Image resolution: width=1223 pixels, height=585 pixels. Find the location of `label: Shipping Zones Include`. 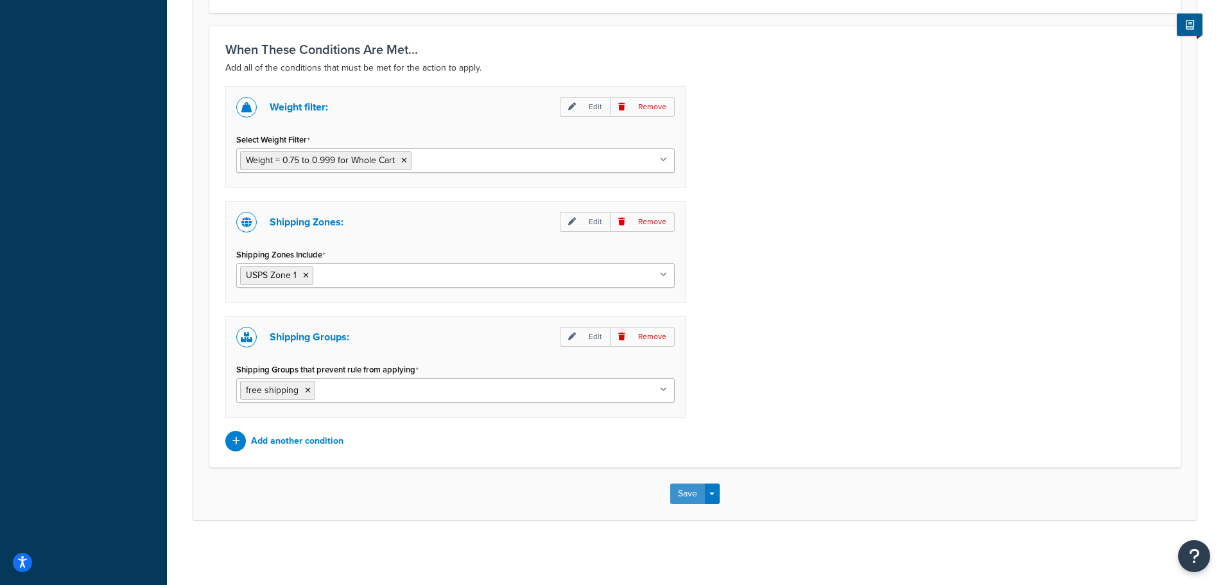

label: Shipping Zones Include is located at coordinates (280, 255).